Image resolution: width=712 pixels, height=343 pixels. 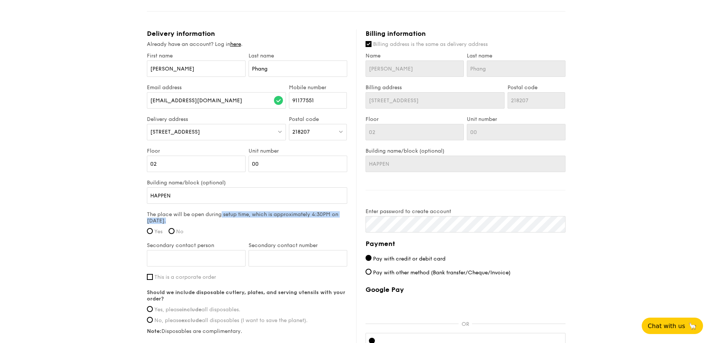 What do you see at coordinates (672, 326) in the screenshot?
I see `button: Chat with us🦙` at bounding box center [672, 326].